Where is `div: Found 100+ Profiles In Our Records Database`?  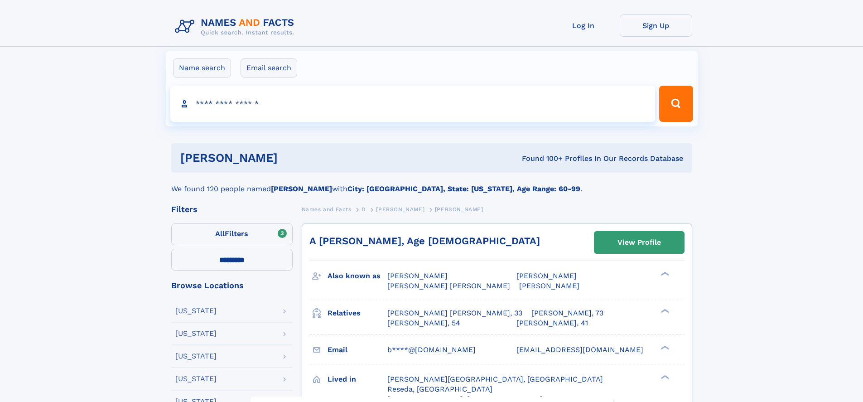 div: Found 100+ Profiles In Our Records Database is located at coordinates (542, 159).